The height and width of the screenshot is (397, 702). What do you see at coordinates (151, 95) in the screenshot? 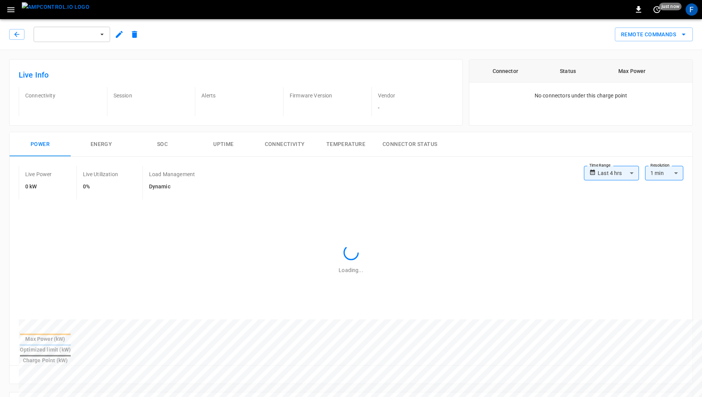
I see `p: Session` at bounding box center [151, 95].